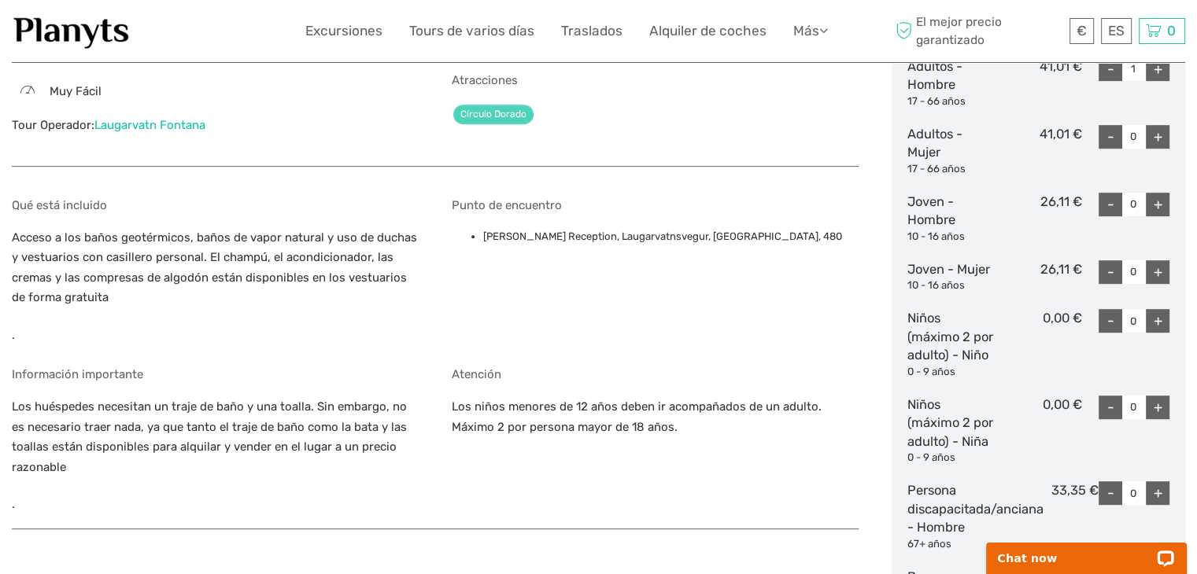 The height and width of the screenshot is (574, 1197). I want to click on div: Adultos - Mujer, so click(951, 151).